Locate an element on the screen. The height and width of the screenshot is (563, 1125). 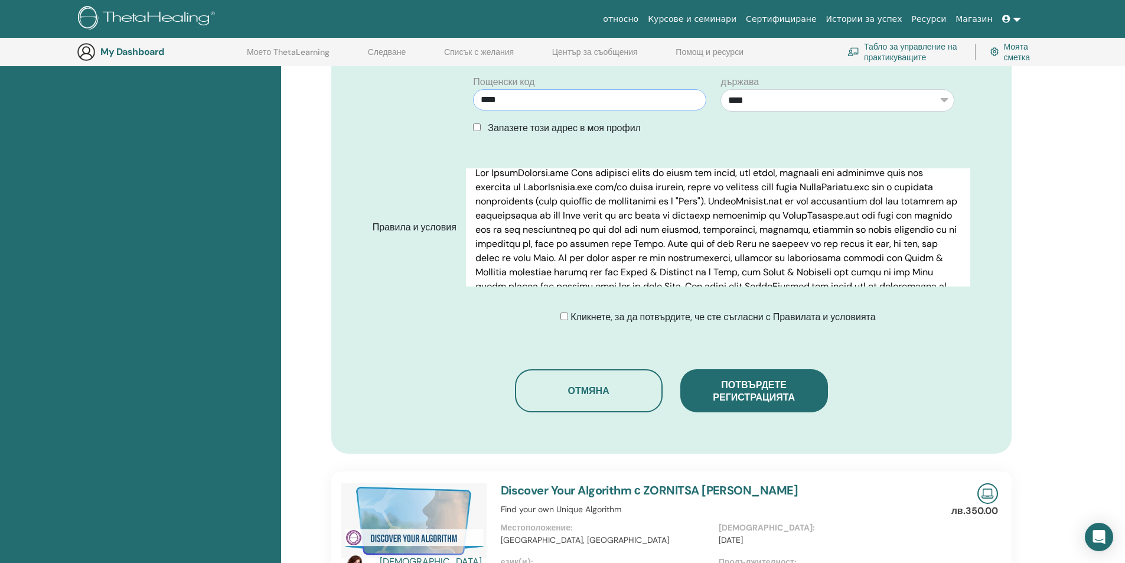
img: logo.png is located at coordinates (148, 19).